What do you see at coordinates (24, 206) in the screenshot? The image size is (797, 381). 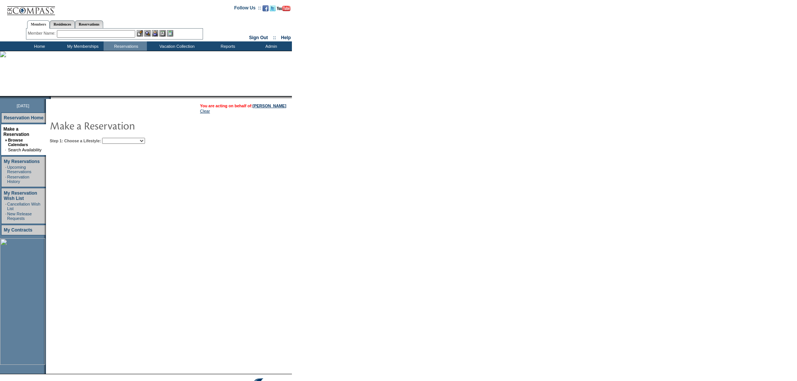 I see `a: Cancellation Wish List` at bounding box center [24, 206].